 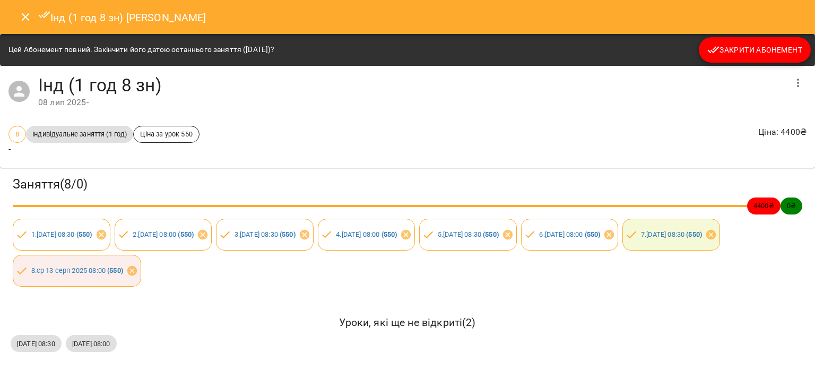 What do you see at coordinates (408, 184) in the screenshot?
I see `h3: Заняття ( 8 / 0 )` at bounding box center [408, 184].